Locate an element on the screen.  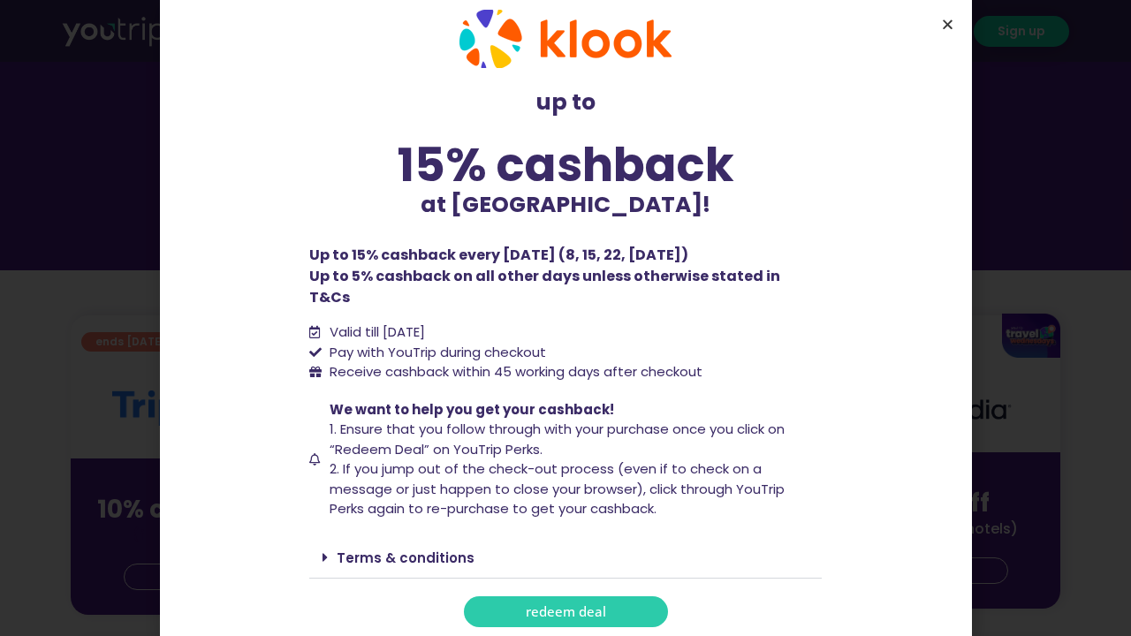
a: Close is located at coordinates (948, 24).